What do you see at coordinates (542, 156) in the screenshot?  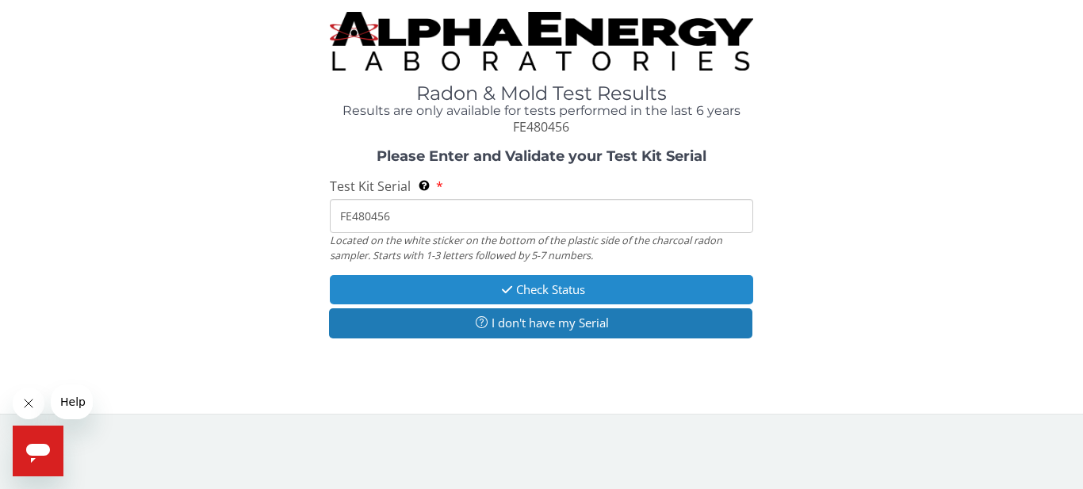 I see `strong: Please Enter and Validate your Test Kit Serial` at bounding box center [542, 156].